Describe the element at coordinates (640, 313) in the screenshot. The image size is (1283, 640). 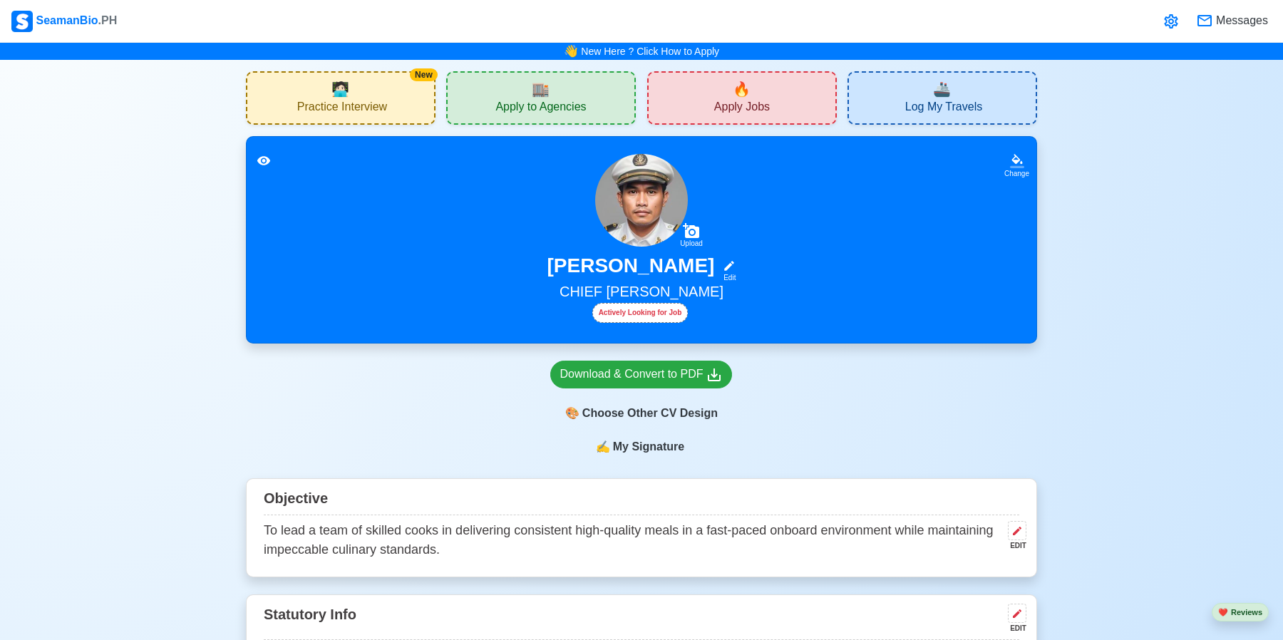
I see `div: Actively Looking for Job` at that location.